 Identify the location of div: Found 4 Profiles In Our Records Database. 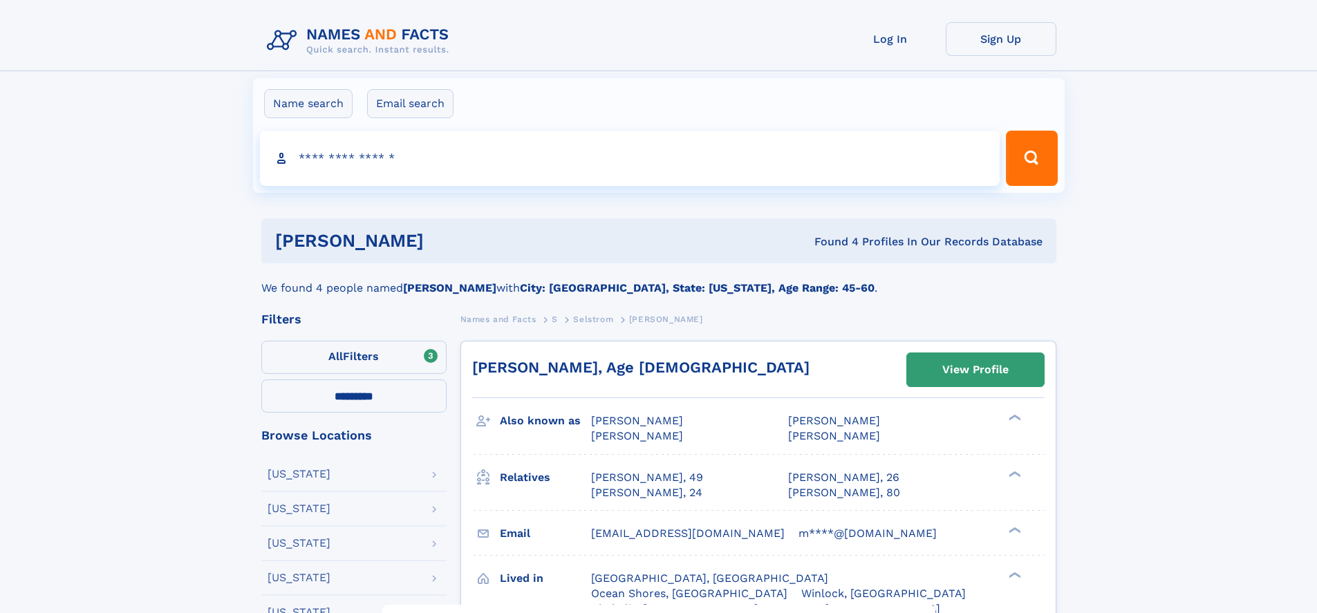
(830, 242).